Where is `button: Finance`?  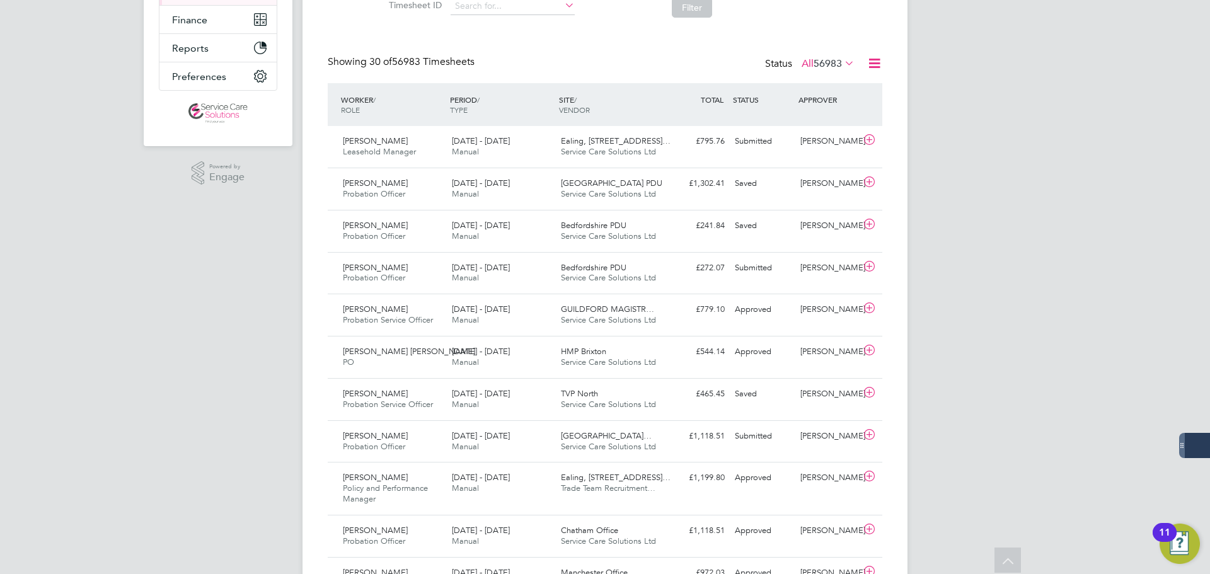
button: Finance is located at coordinates (218, 20).